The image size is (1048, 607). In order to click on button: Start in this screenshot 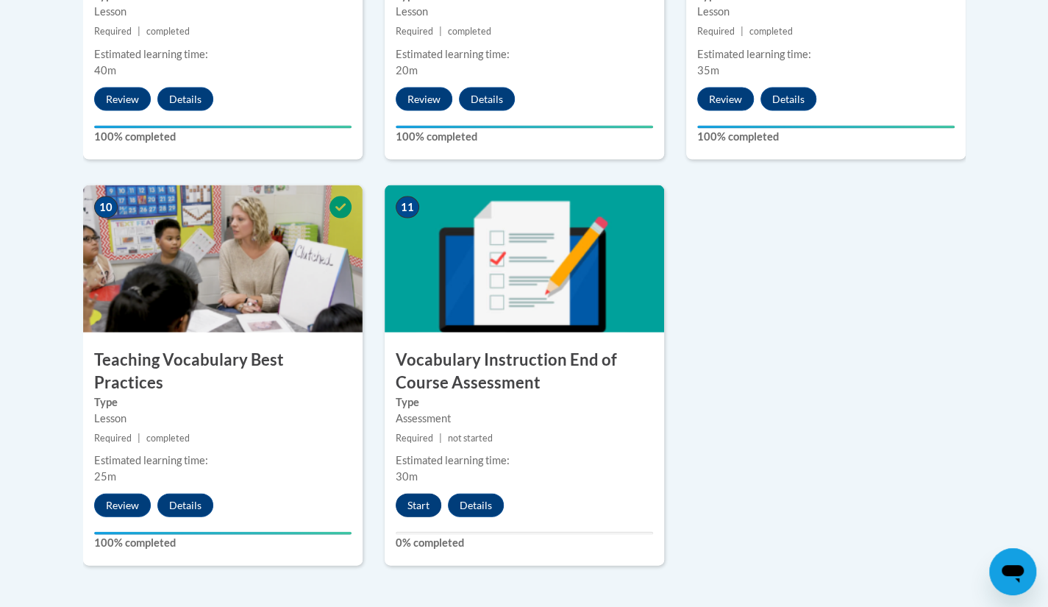, I will do `click(419, 505)`.